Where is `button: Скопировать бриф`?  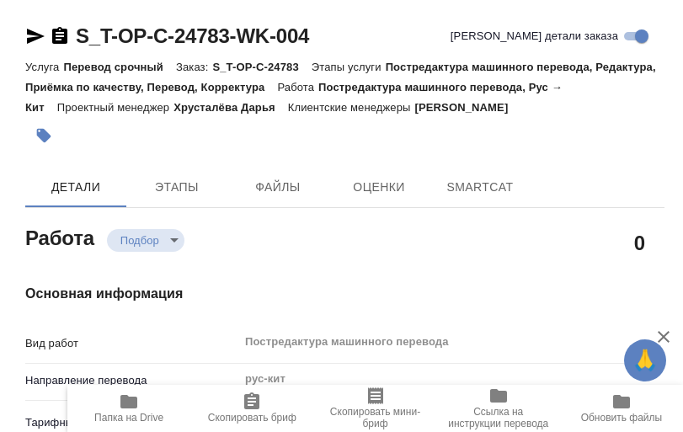 button: Скопировать бриф is located at coordinates (252, 408).